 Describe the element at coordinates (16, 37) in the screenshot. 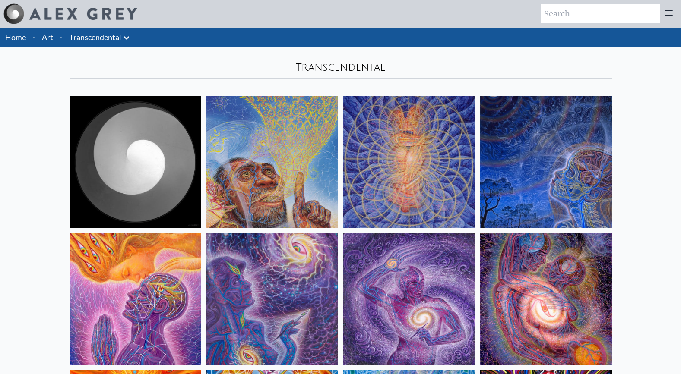

I see `a: Home` at that location.